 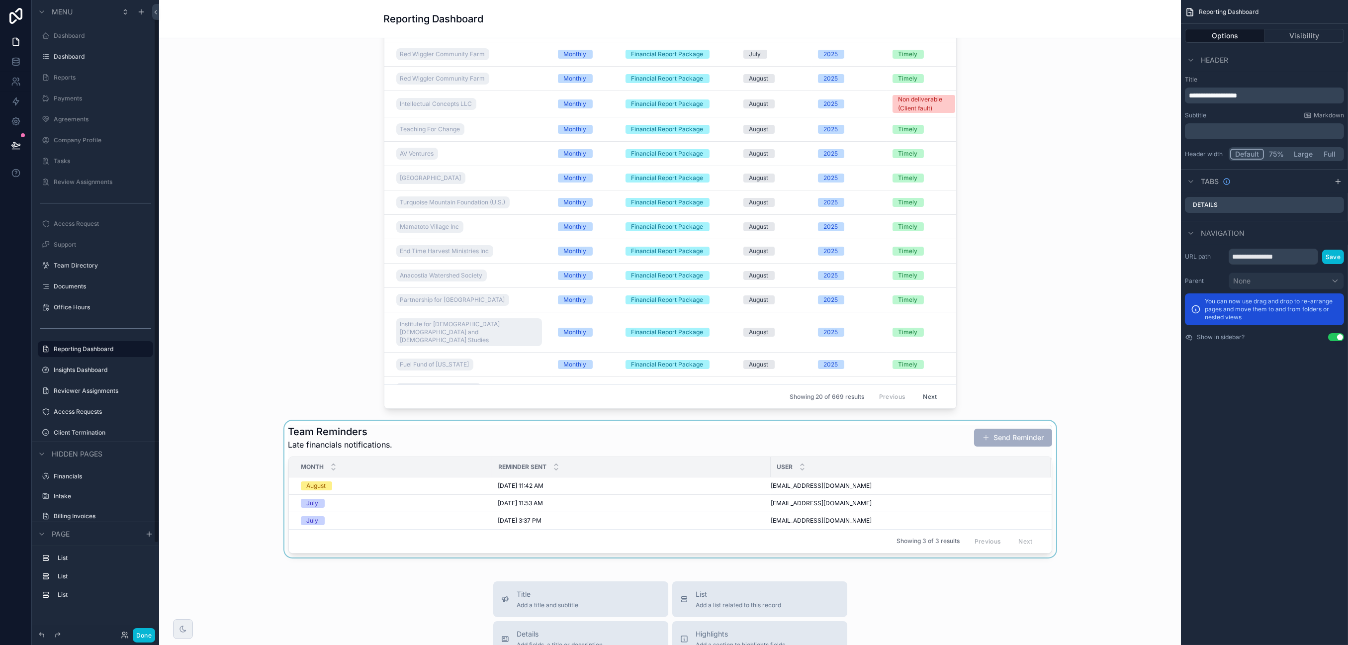 What do you see at coordinates (1276, 154) in the screenshot?
I see `button: 75%` at bounding box center [1276, 154].